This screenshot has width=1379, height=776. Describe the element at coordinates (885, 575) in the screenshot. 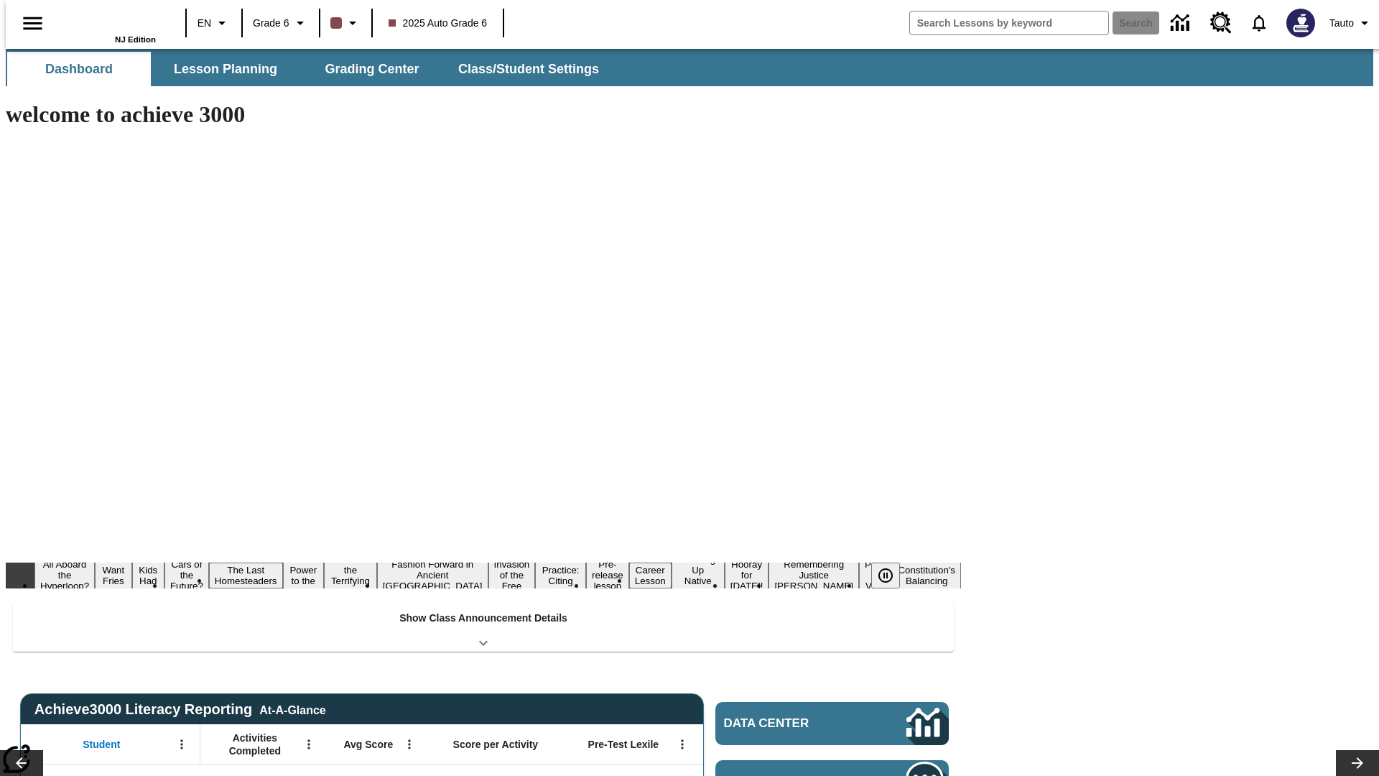

I see `button: Pause` at that location.